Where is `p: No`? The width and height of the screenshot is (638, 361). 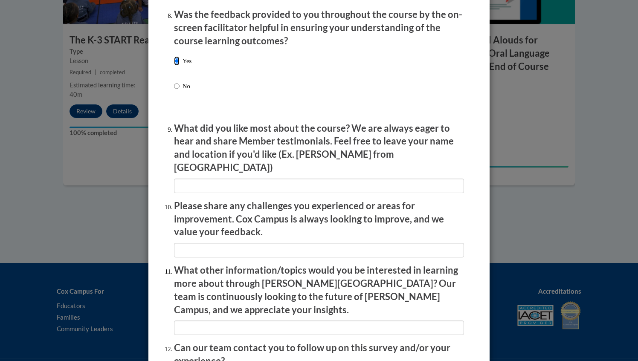 p: No is located at coordinates (187, 86).